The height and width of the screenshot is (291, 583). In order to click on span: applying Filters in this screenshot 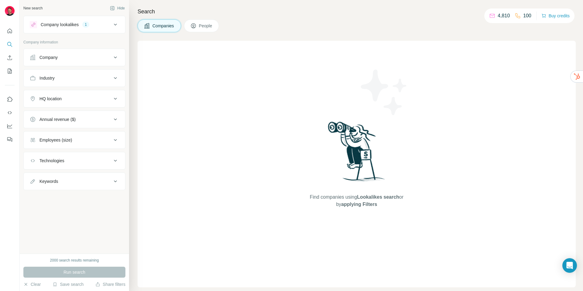, I will do `click(359, 204)`.